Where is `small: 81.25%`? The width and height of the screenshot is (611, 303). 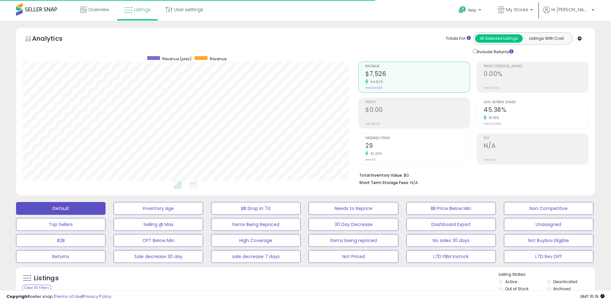 small: 81.25% is located at coordinates (375, 154).